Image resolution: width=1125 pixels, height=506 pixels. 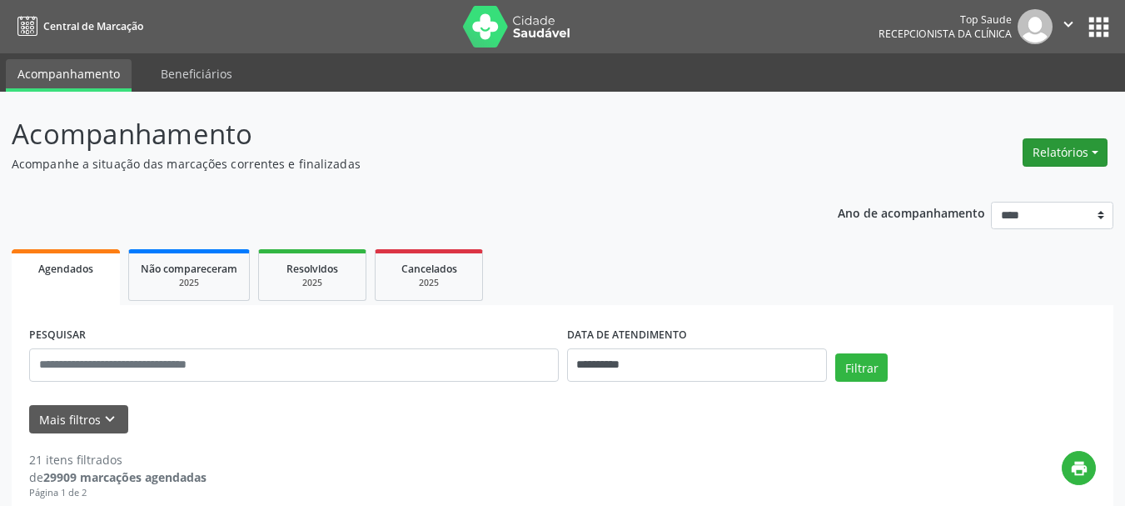 What do you see at coordinates (93, 26) in the screenshot?
I see `span: Central de Marcação` at bounding box center [93, 26].